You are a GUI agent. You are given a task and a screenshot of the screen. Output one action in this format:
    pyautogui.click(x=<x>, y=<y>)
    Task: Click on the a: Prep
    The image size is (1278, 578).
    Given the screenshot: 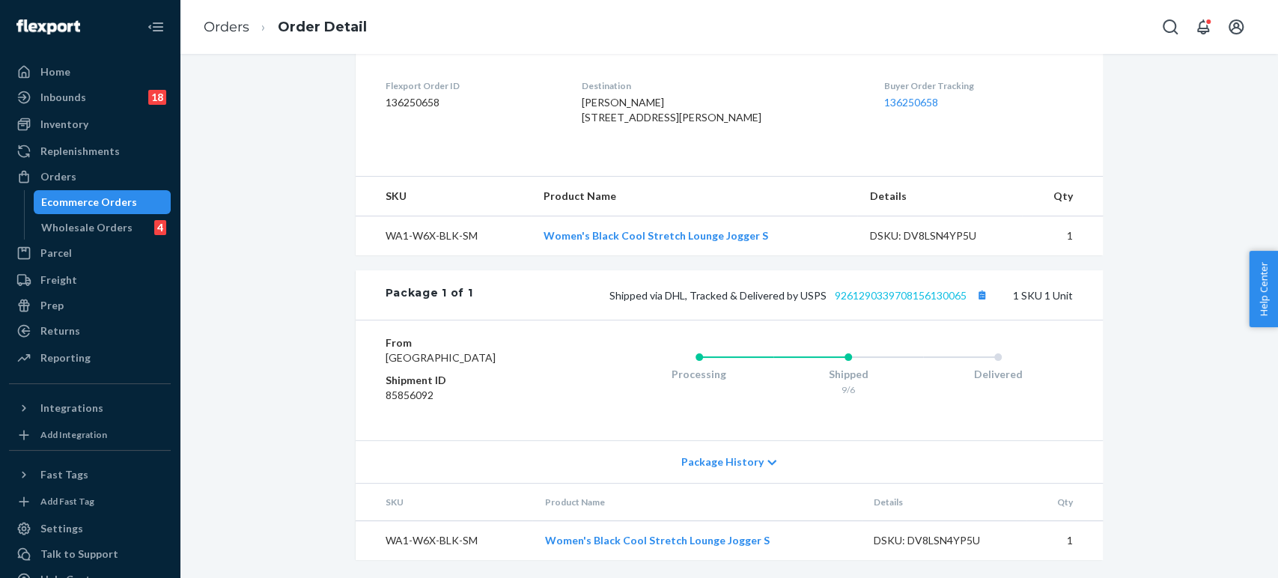 What is the action you would take?
    pyautogui.click(x=90, y=305)
    